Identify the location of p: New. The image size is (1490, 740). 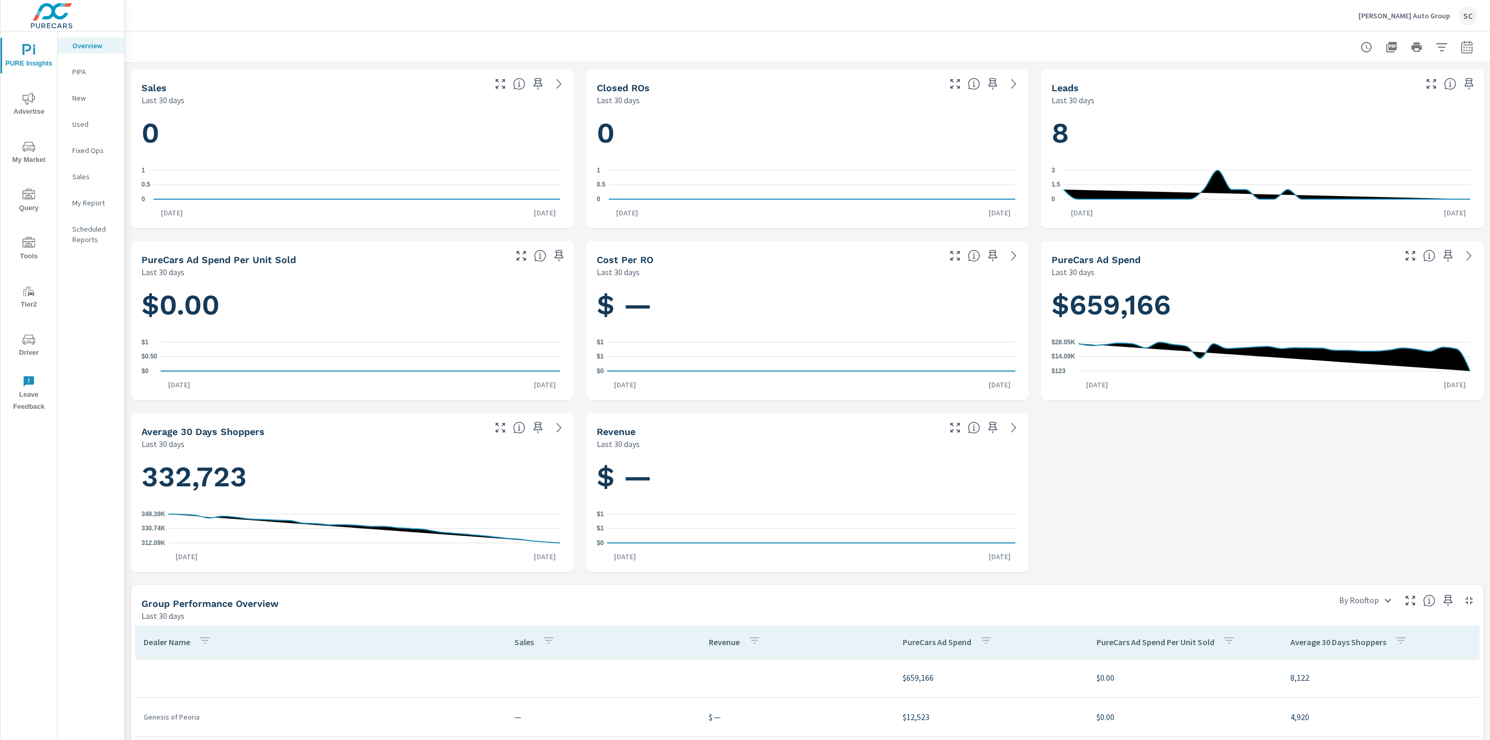
(94, 98).